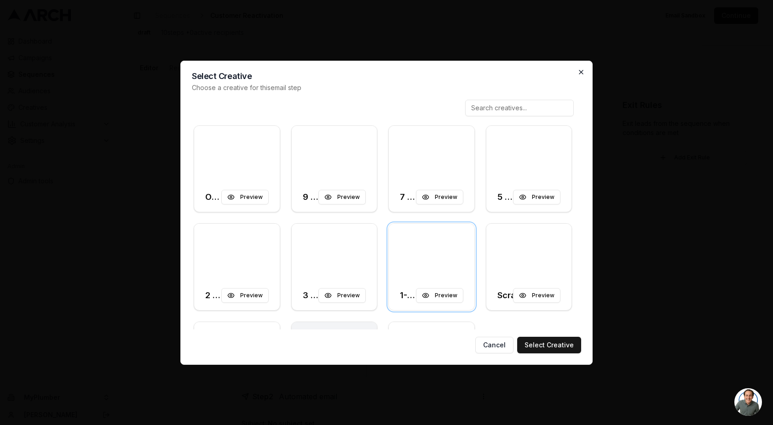 This screenshot has height=425, width=773. Describe the element at coordinates (549, 345) in the screenshot. I see `button: Select Creative` at that location.